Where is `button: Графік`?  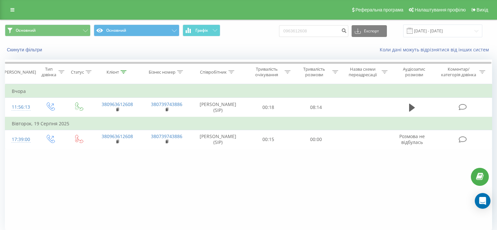 button: Графік is located at coordinates (201, 30).